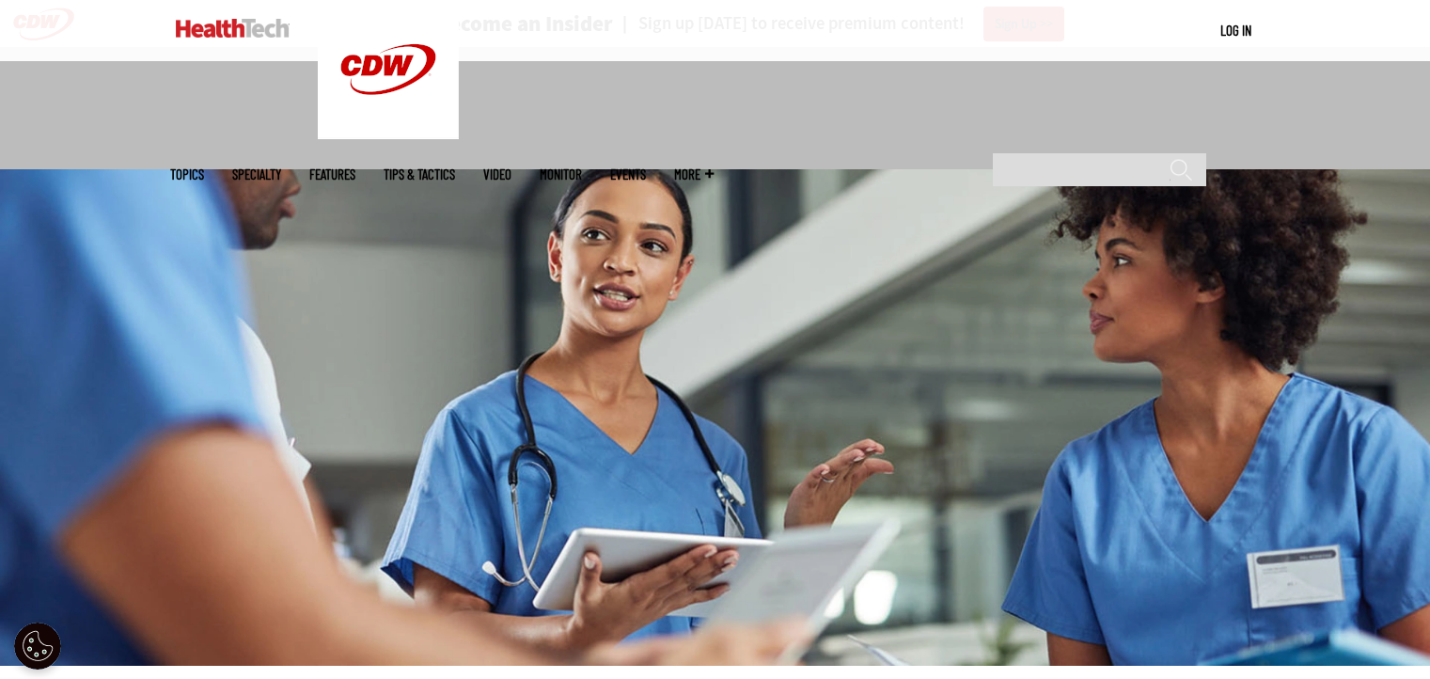  I want to click on a: Events, so click(628, 174).